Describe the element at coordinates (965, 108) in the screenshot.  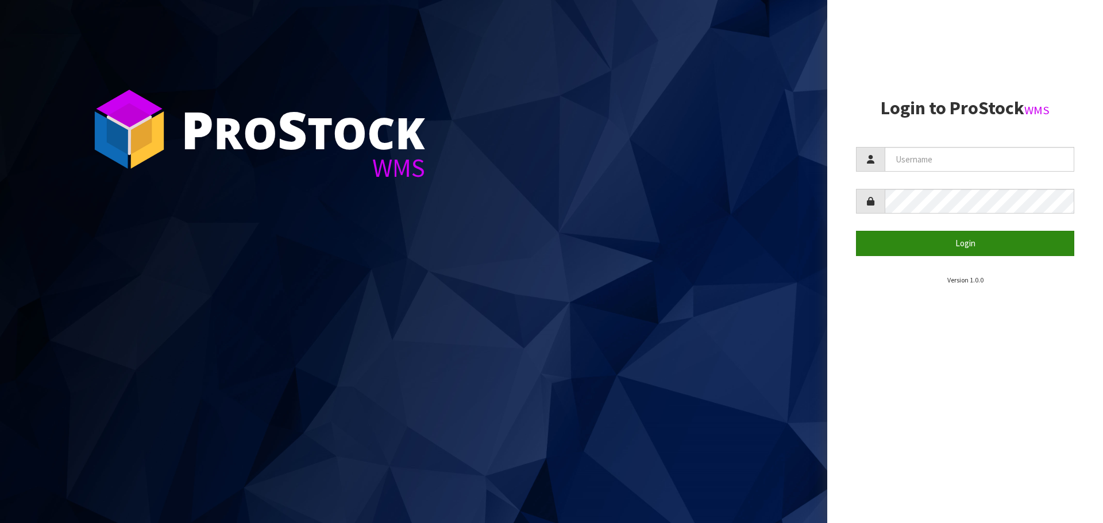
I see `h2: Login to ProStock` at that location.